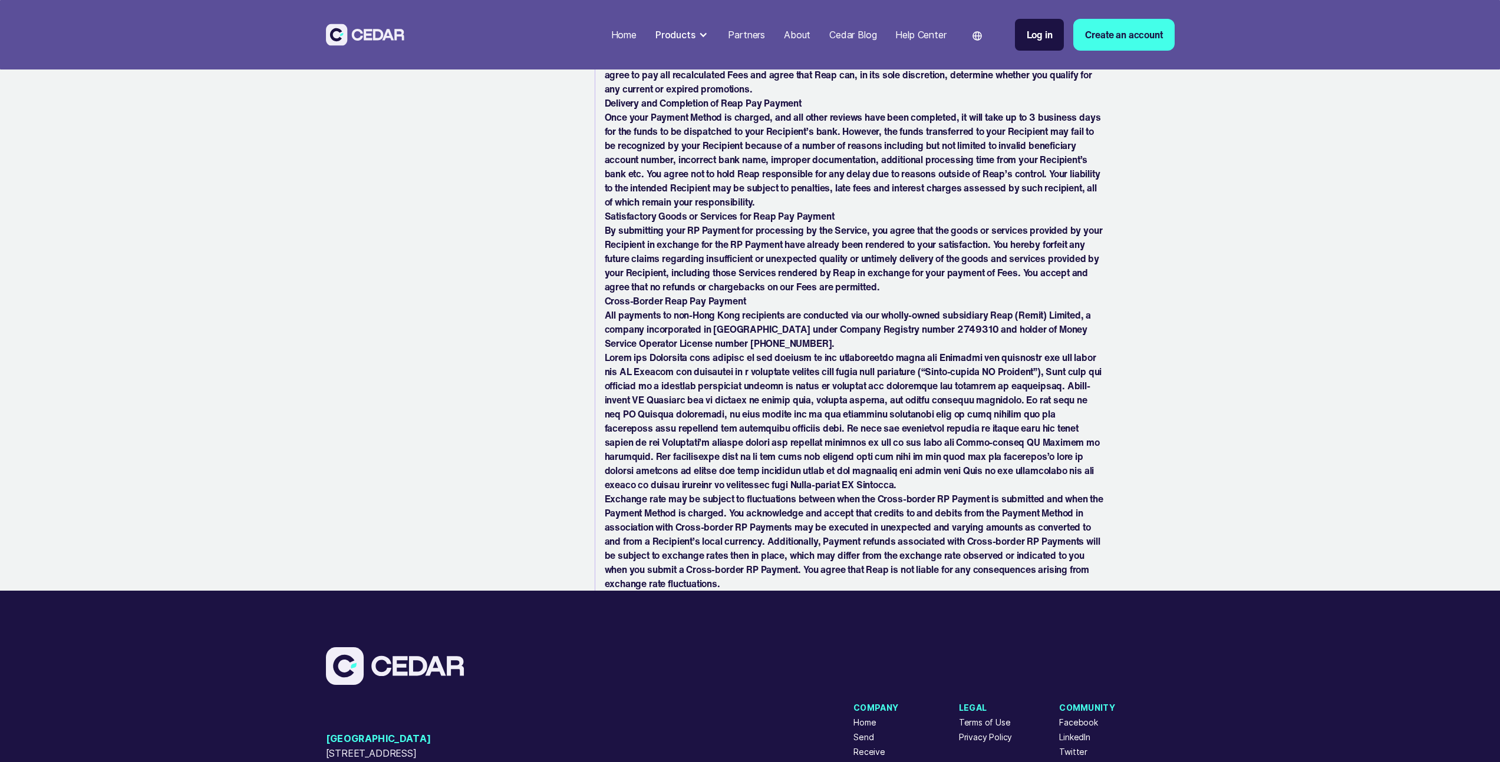 This screenshot has width=1500, height=762. Describe the element at coordinates (882, 708) in the screenshot. I see `div: Company` at that location.